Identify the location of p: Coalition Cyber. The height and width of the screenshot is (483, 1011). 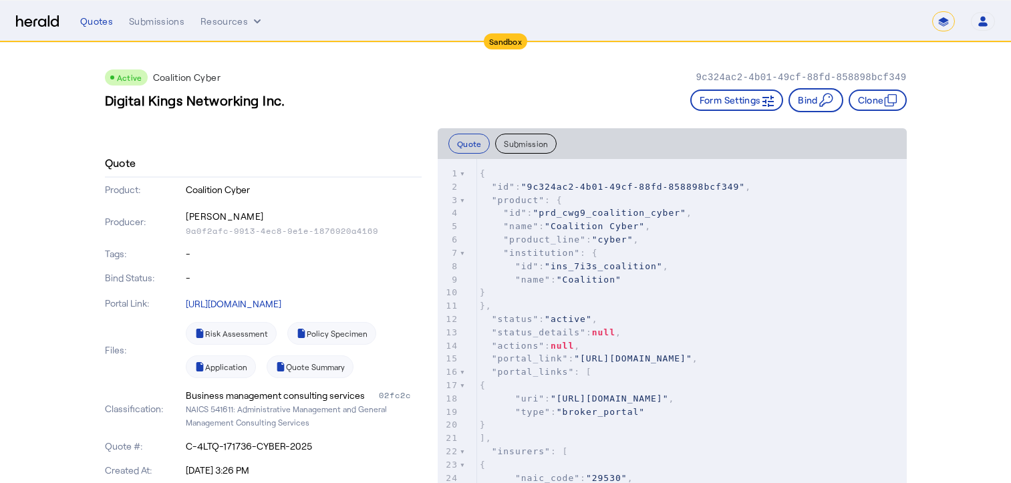
(303, 190).